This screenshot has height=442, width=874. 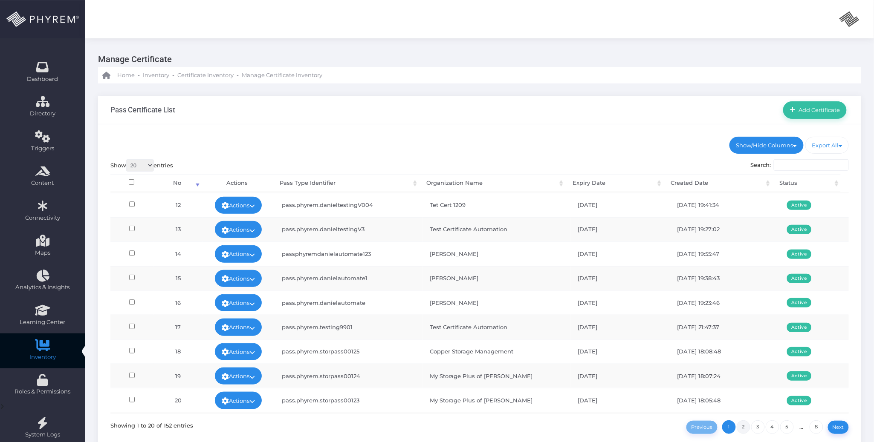 What do you see at coordinates (811, 165) in the screenshot?
I see `input: Search:` at bounding box center [811, 165].